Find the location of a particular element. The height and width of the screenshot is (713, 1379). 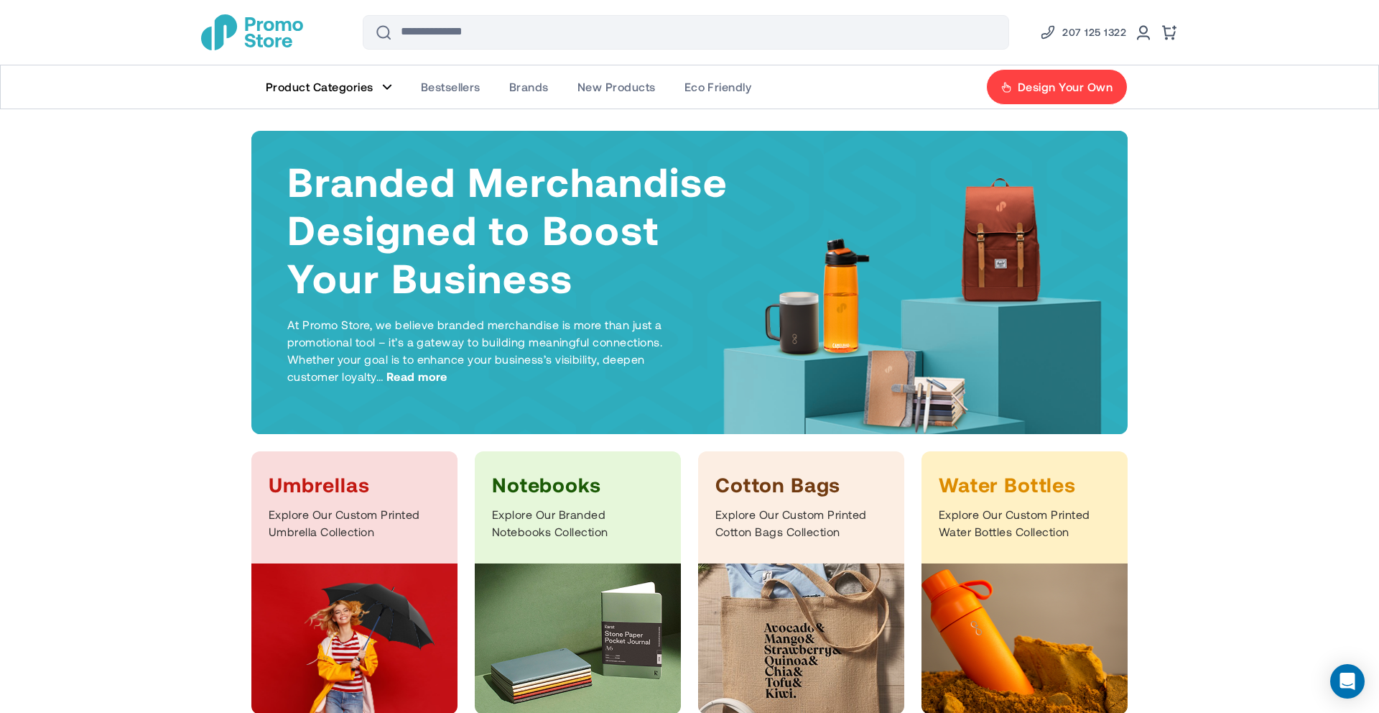

div: Open Intercom Messenger is located at coordinates (1348, 681).